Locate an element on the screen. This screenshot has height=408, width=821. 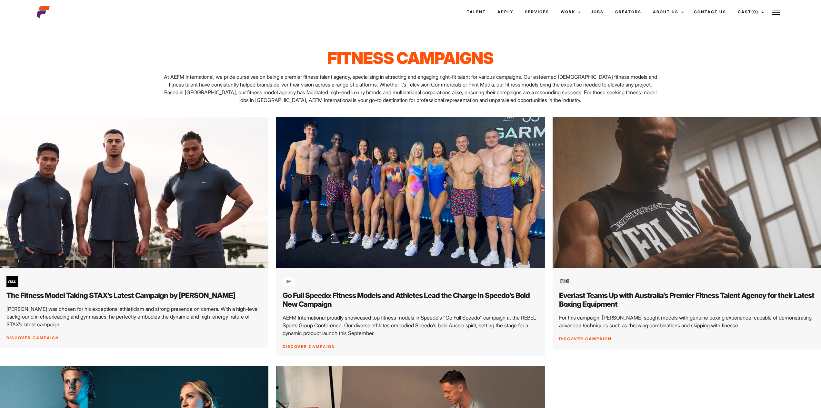
img: 1@3x 2 scaled is located at coordinates (687, 192).